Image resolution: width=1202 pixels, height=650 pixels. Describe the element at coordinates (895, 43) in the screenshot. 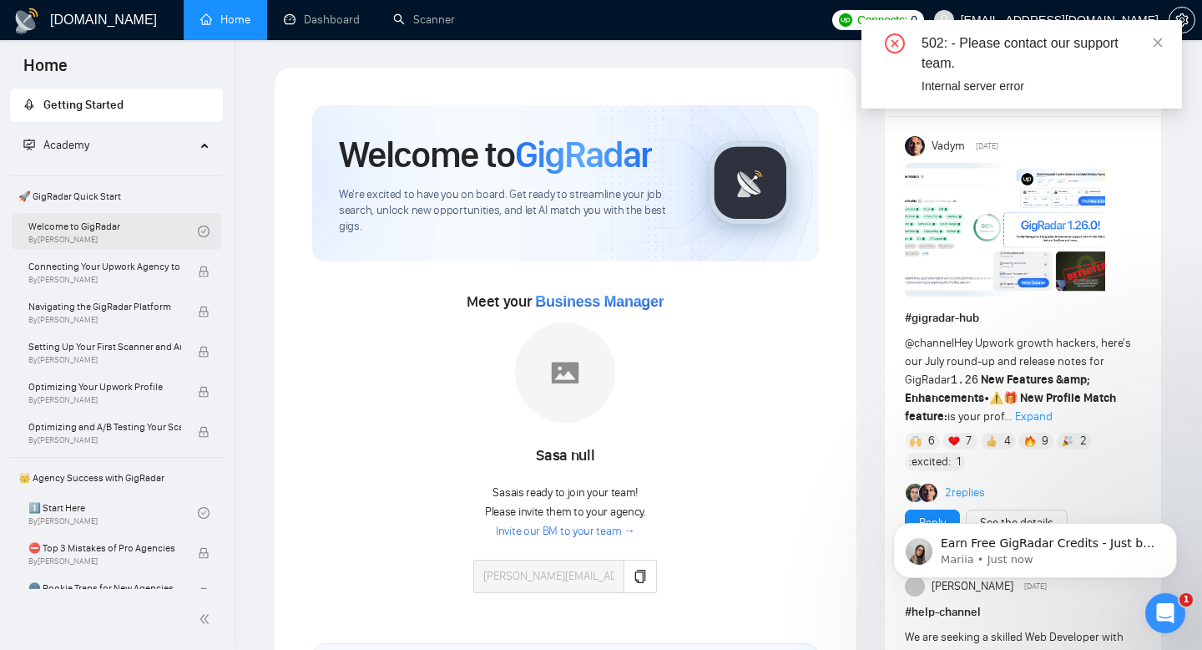

I see `span: close-circle` at that location.